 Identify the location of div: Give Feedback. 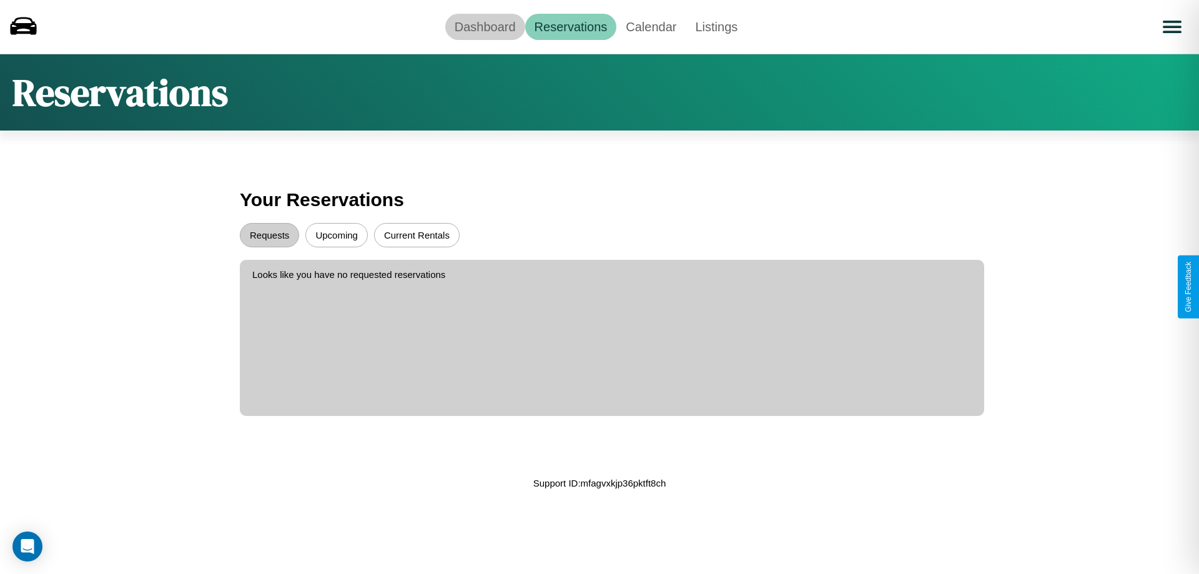
(1189, 287).